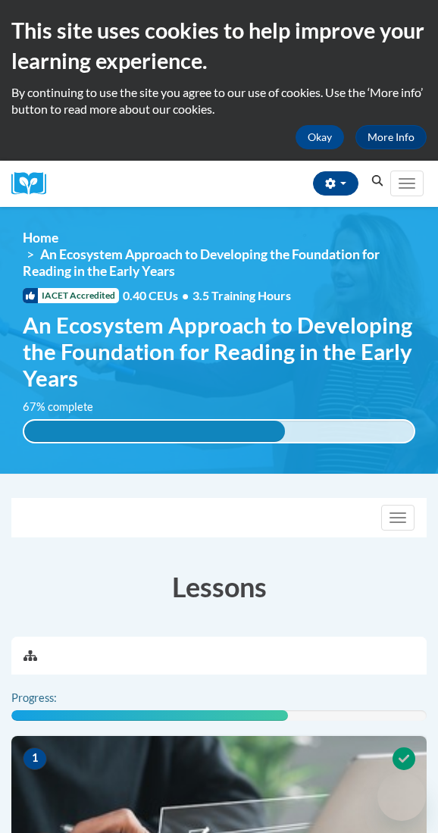 The width and height of the screenshot is (438, 833). What do you see at coordinates (35, 759) in the screenshot?
I see `span: 1` at bounding box center [35, 759].